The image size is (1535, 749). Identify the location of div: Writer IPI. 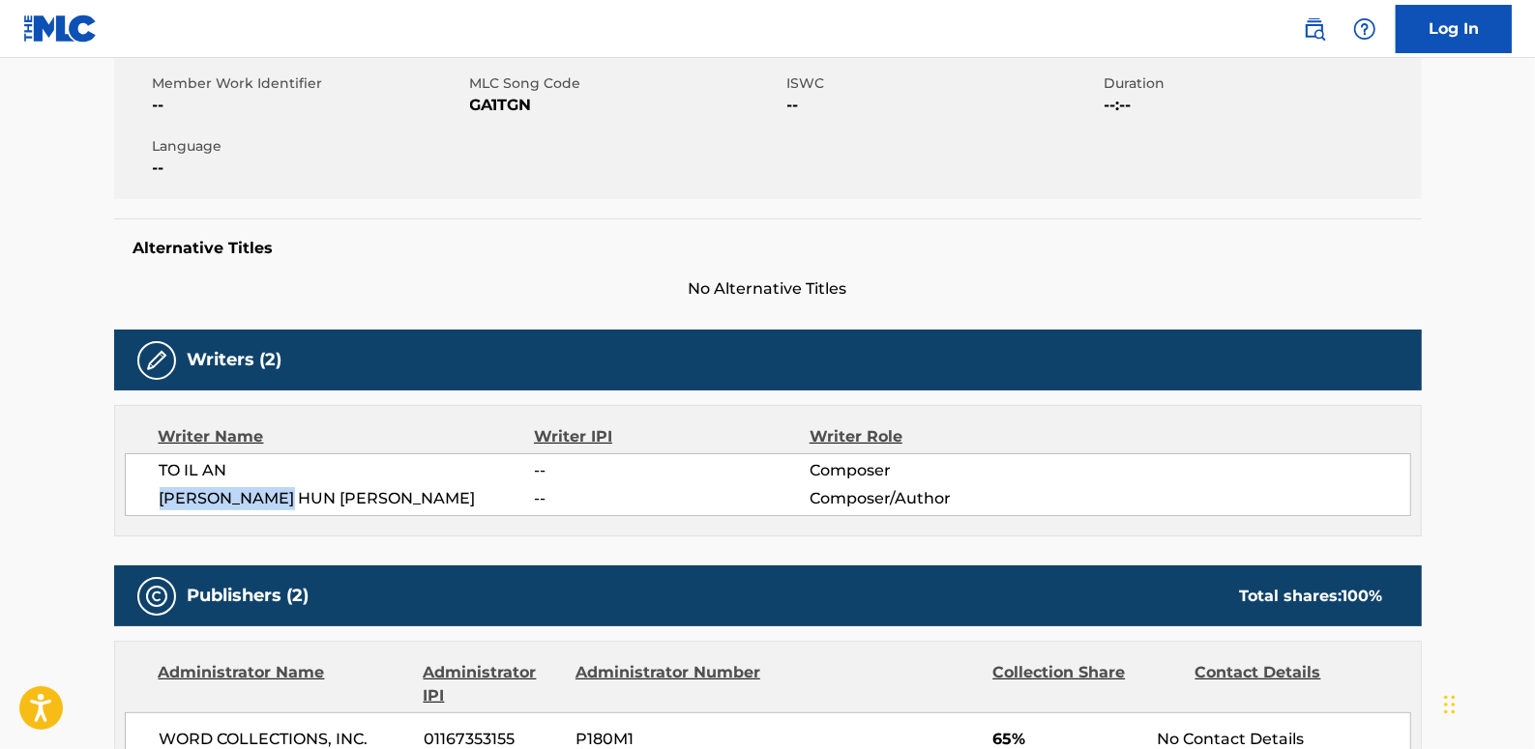
(671, 437).